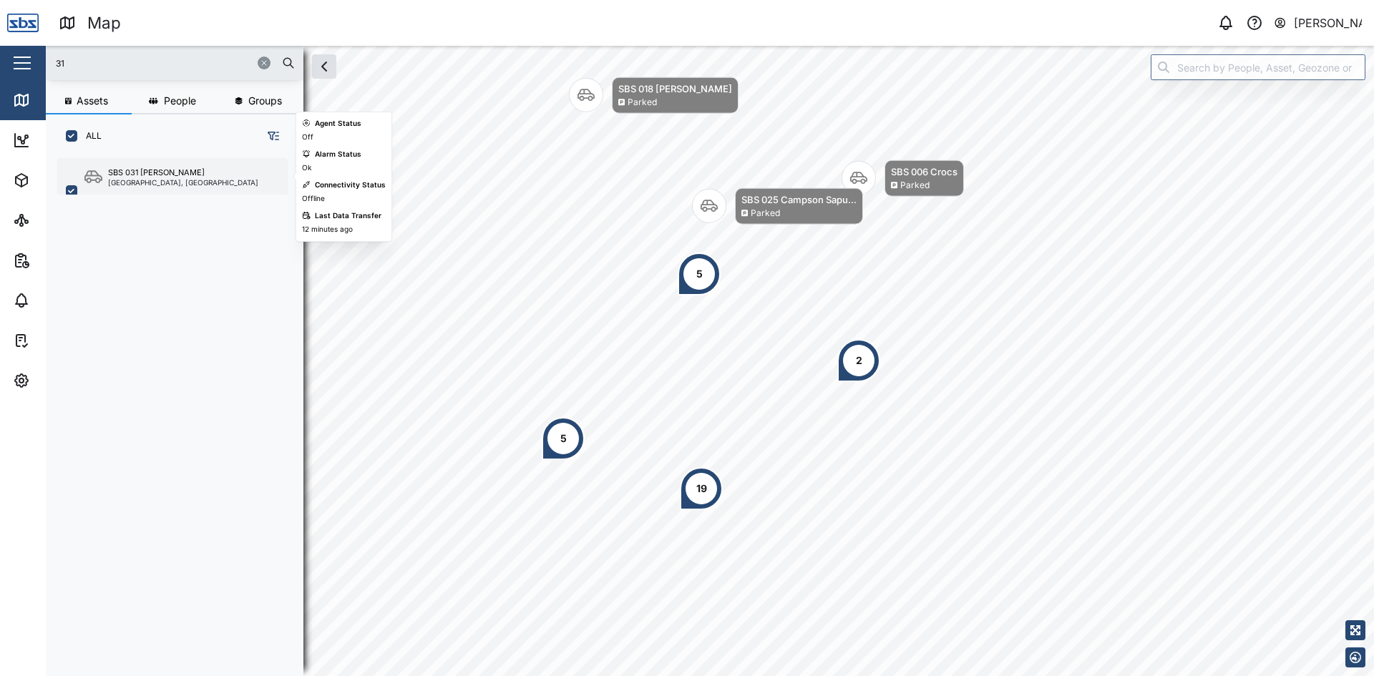  What do you see at coordinates (180, 101) in the screenshot?
I see `span: People` at bounding box center [180, 101].